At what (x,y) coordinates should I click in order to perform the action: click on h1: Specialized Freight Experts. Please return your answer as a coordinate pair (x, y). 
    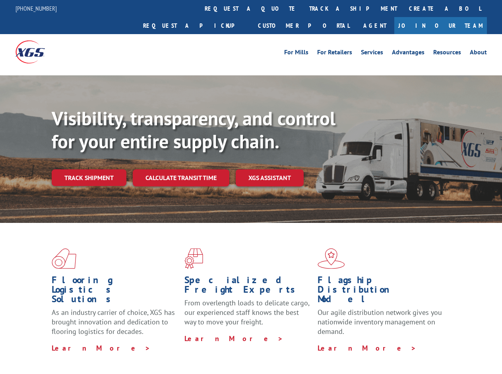
    Looking at the image, I should click on (247, 287).